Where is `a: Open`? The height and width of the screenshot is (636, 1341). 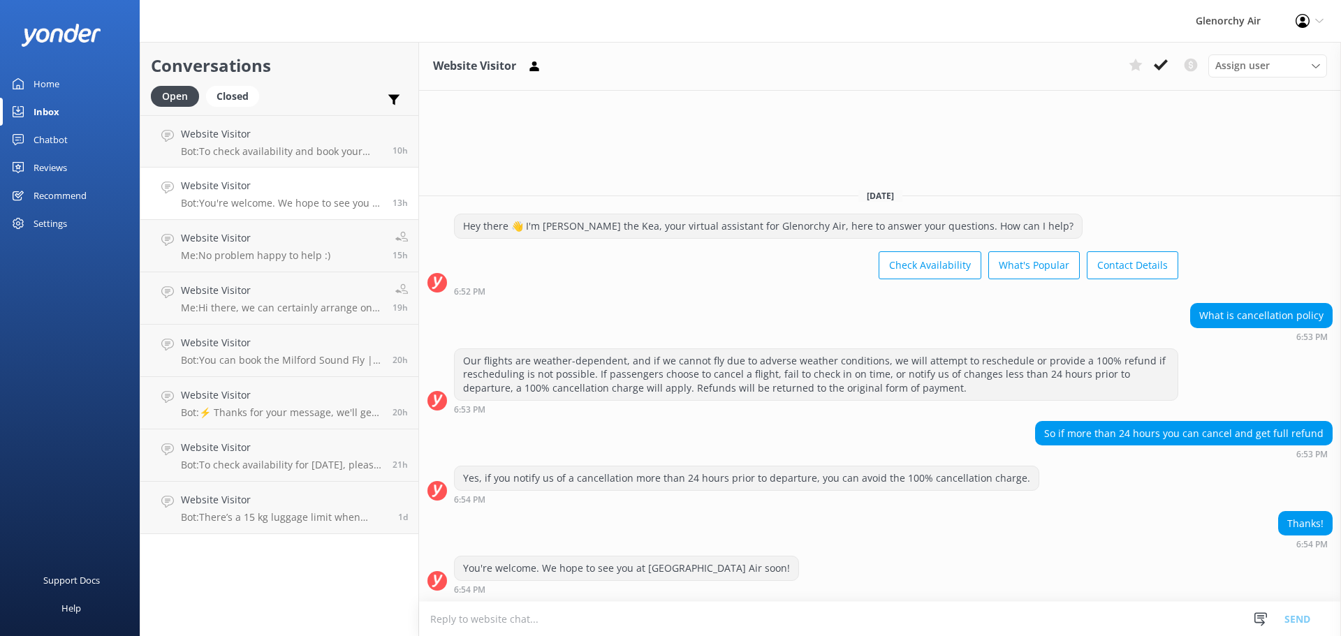 a: Open is located at coordinates (178, 96).